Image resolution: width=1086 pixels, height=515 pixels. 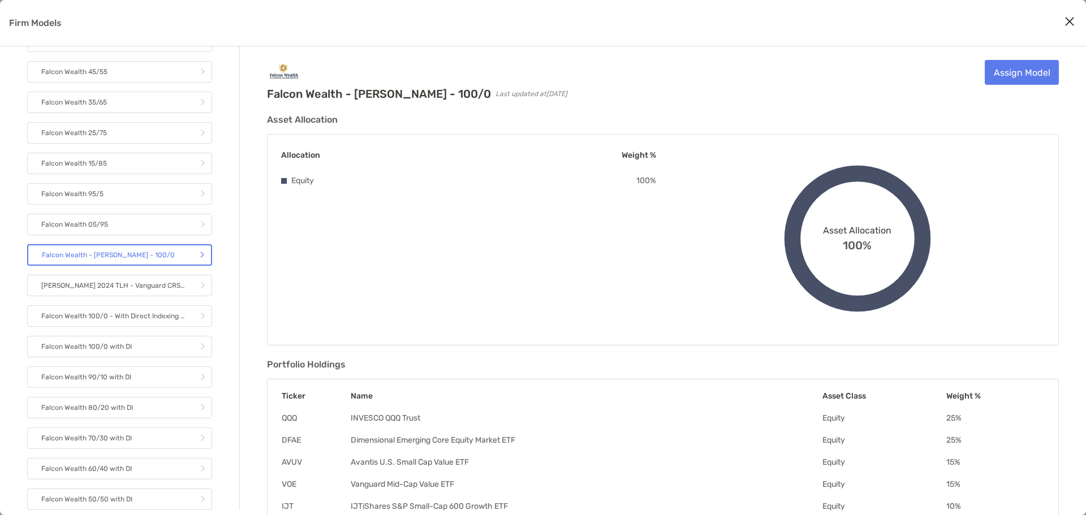 What do you see at coordinates (995, 396) in the screenshot?
I see `th: Weight %` at bounding box center [995, 396].